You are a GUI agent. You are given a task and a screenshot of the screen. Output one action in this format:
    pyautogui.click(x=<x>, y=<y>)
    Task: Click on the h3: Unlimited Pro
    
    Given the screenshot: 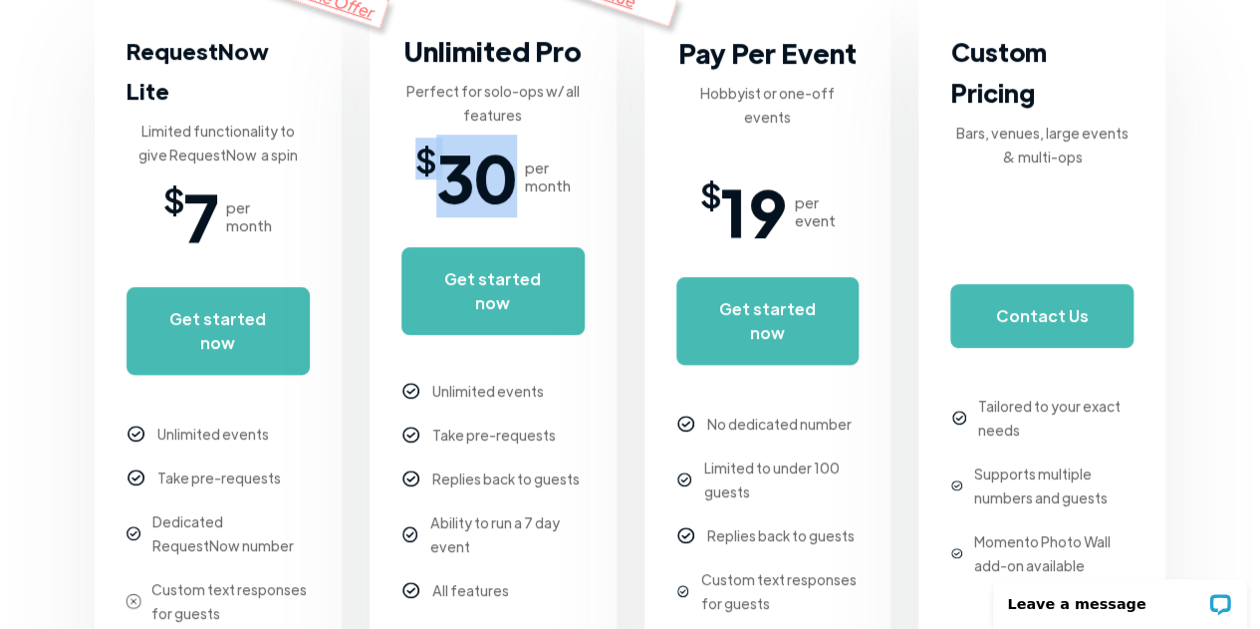 What is the action you would take?
    pyautogui.click(x=492, y=51)
    